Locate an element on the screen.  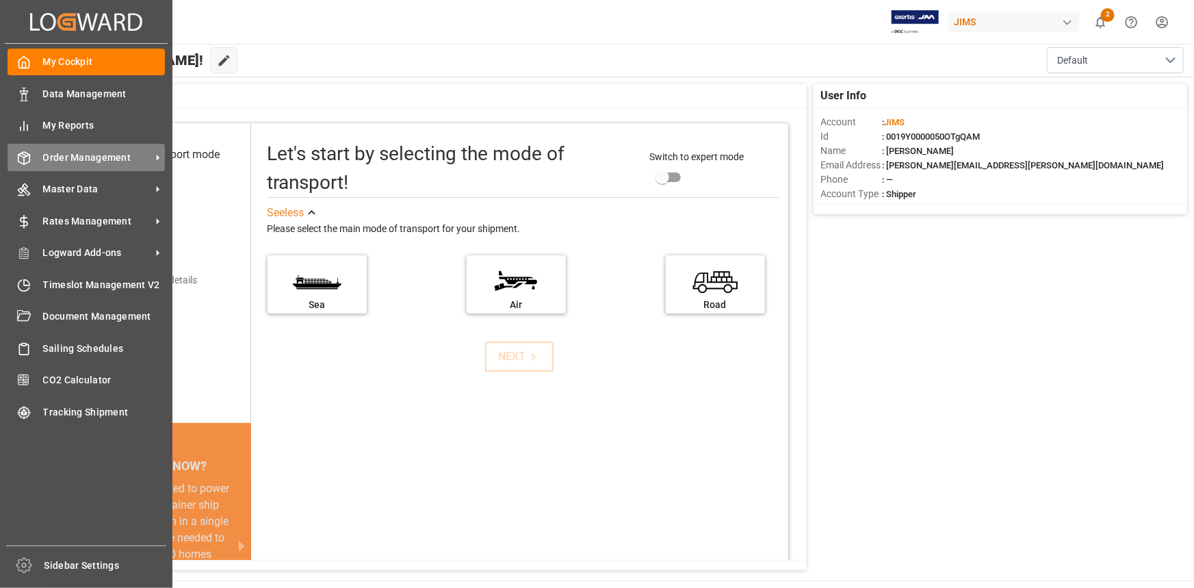
span: Phone is located at coordinates (852, 179).